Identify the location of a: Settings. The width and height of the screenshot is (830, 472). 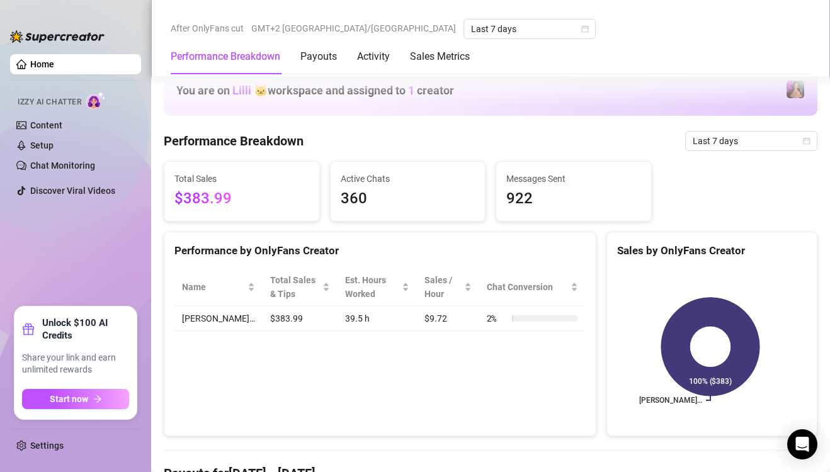
(47, 446).